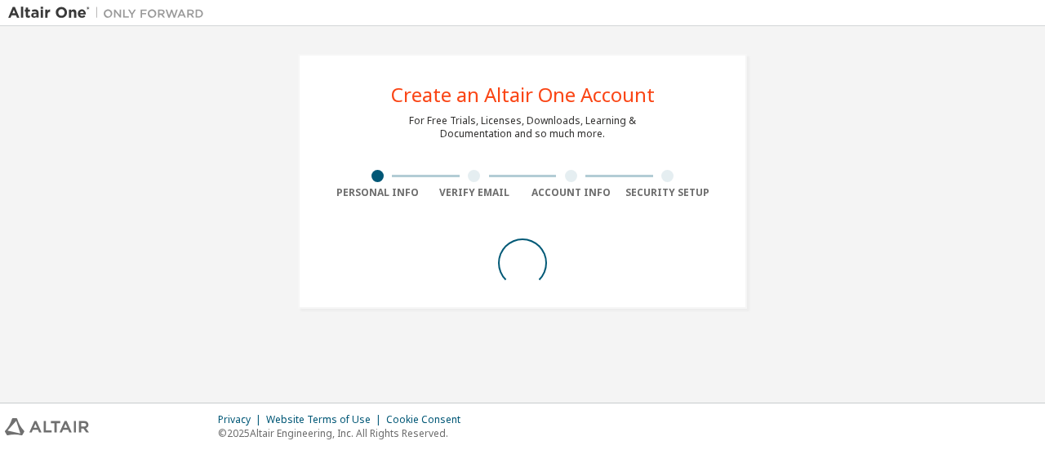  What do you see at coordinates (668, 193) in the screenshot?
I see `div: Security Setup` at bounding box center [668, 193].